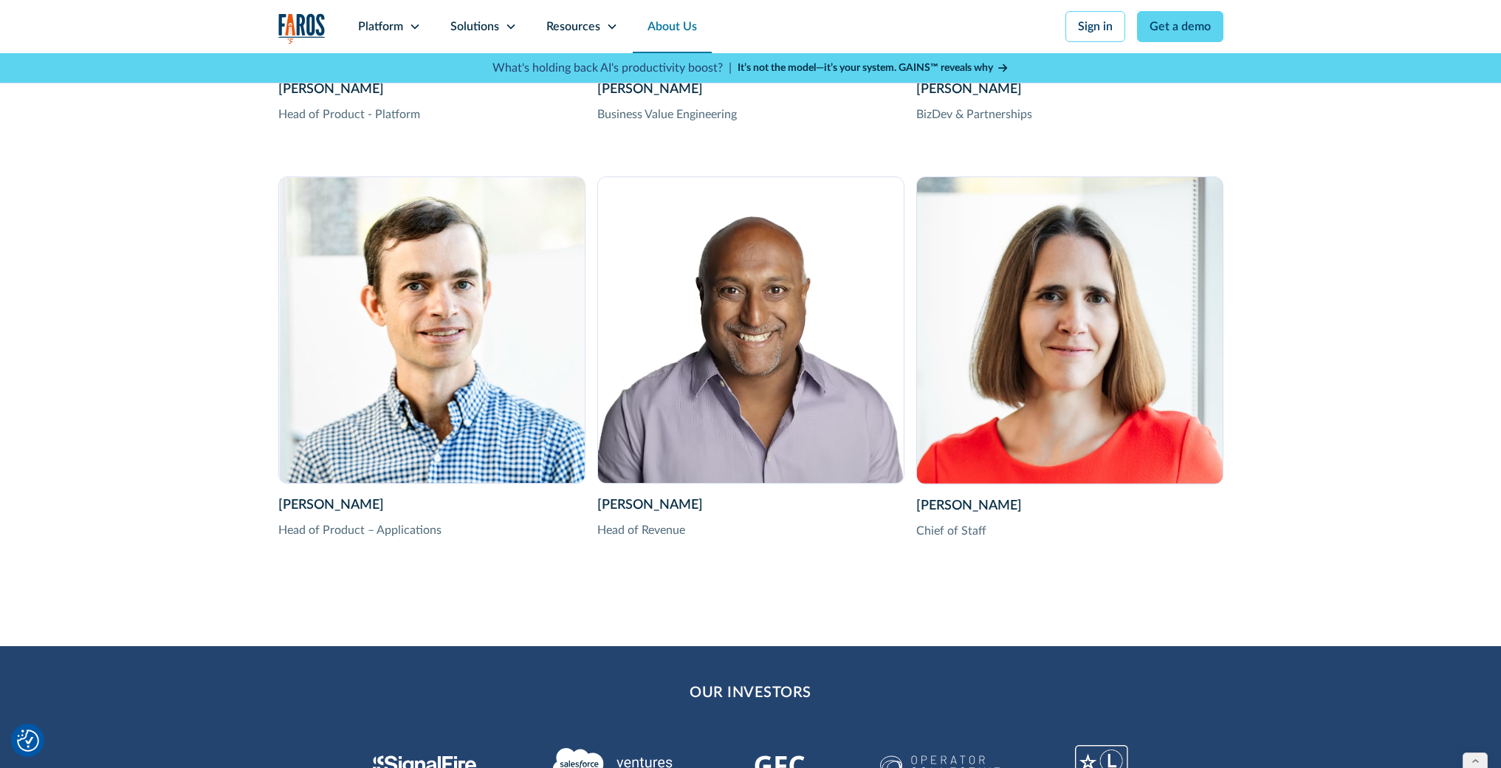  What do you see at coordinates (612, 68) in the screenshot?
I see `p: What's holding back AI's productivity boost? |` at bounding box center [612, 68].